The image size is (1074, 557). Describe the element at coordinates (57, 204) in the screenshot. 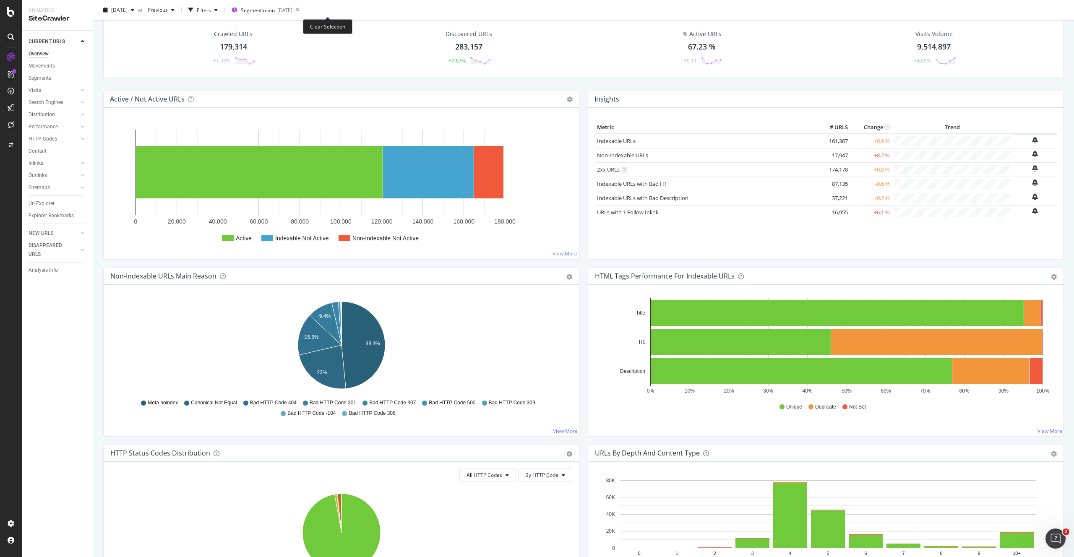

I see `a: Url Explorer` at that location.